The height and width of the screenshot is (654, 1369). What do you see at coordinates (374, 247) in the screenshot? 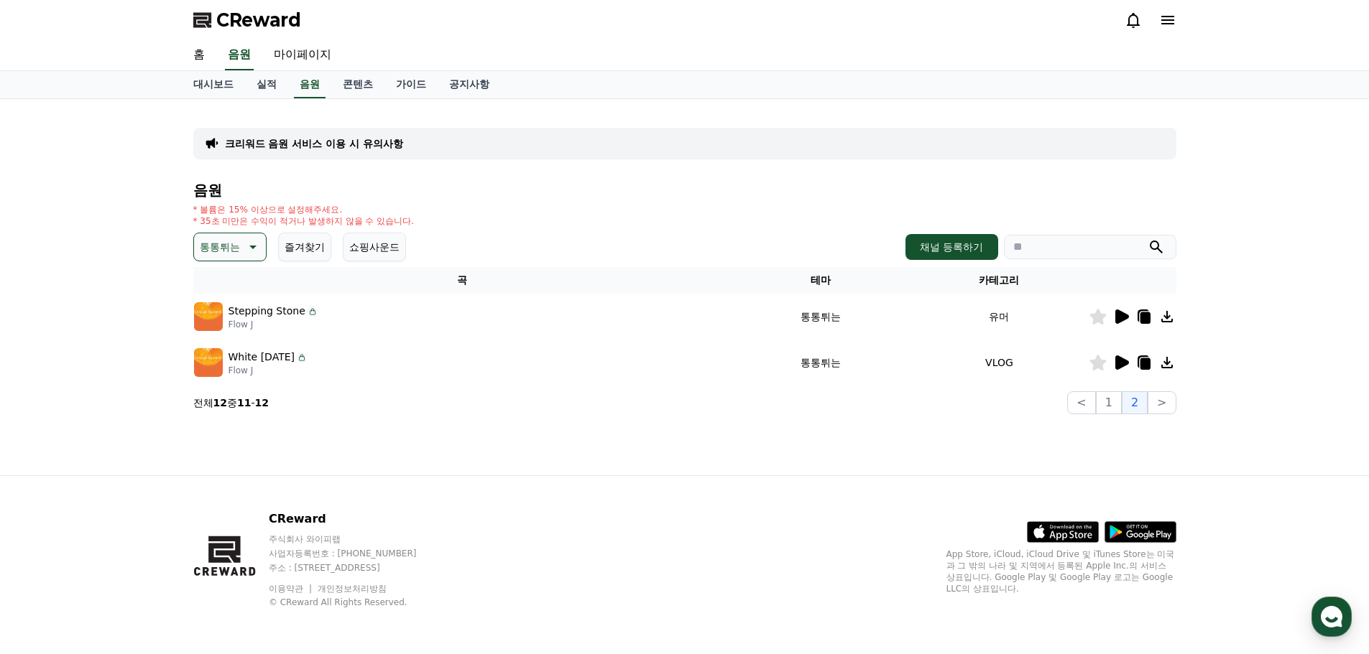
I see `button: 쇼핑사운드` at bounding box center [374, 247].